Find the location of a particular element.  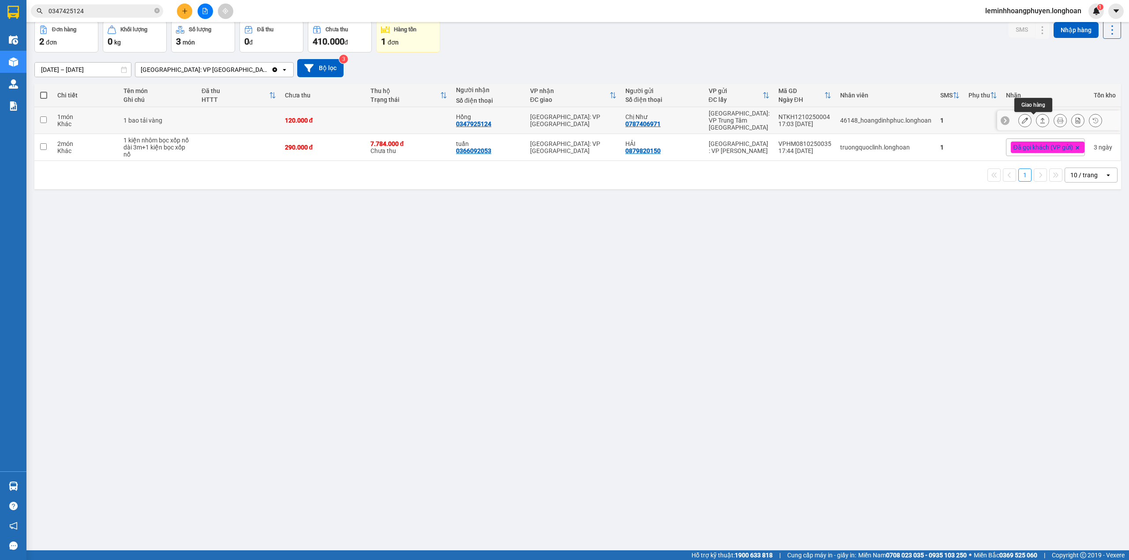

div: 1 món is located at coordinates (86, 117).